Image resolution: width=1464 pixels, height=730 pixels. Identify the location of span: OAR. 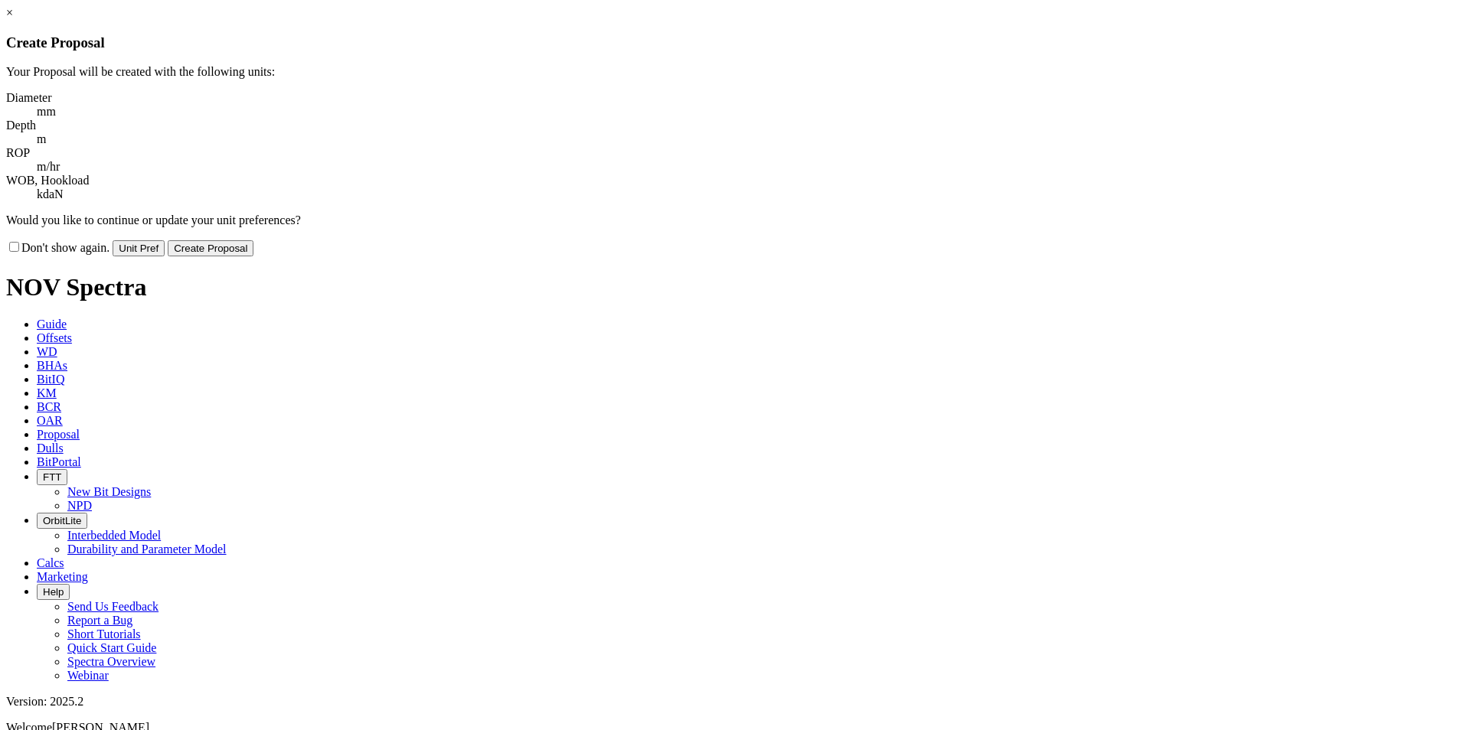
(50, 420).